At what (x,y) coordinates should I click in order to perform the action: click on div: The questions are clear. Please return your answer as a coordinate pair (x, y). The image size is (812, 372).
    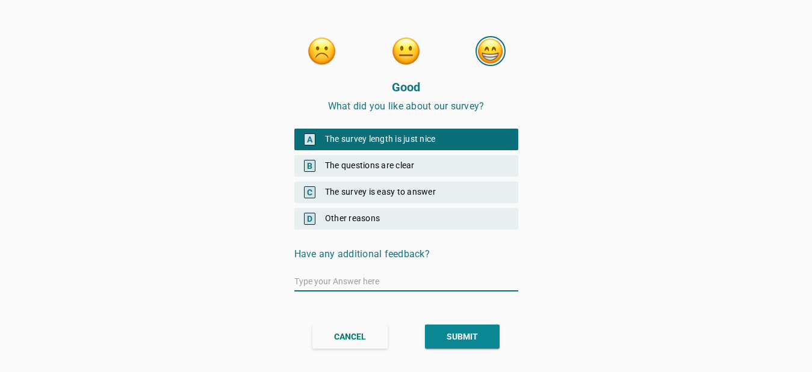
    Looking at the image, I should click on (406, 166).